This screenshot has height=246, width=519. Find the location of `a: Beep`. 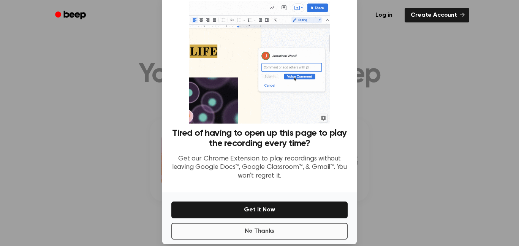

a: Beep is located at coordinates (71, 15).